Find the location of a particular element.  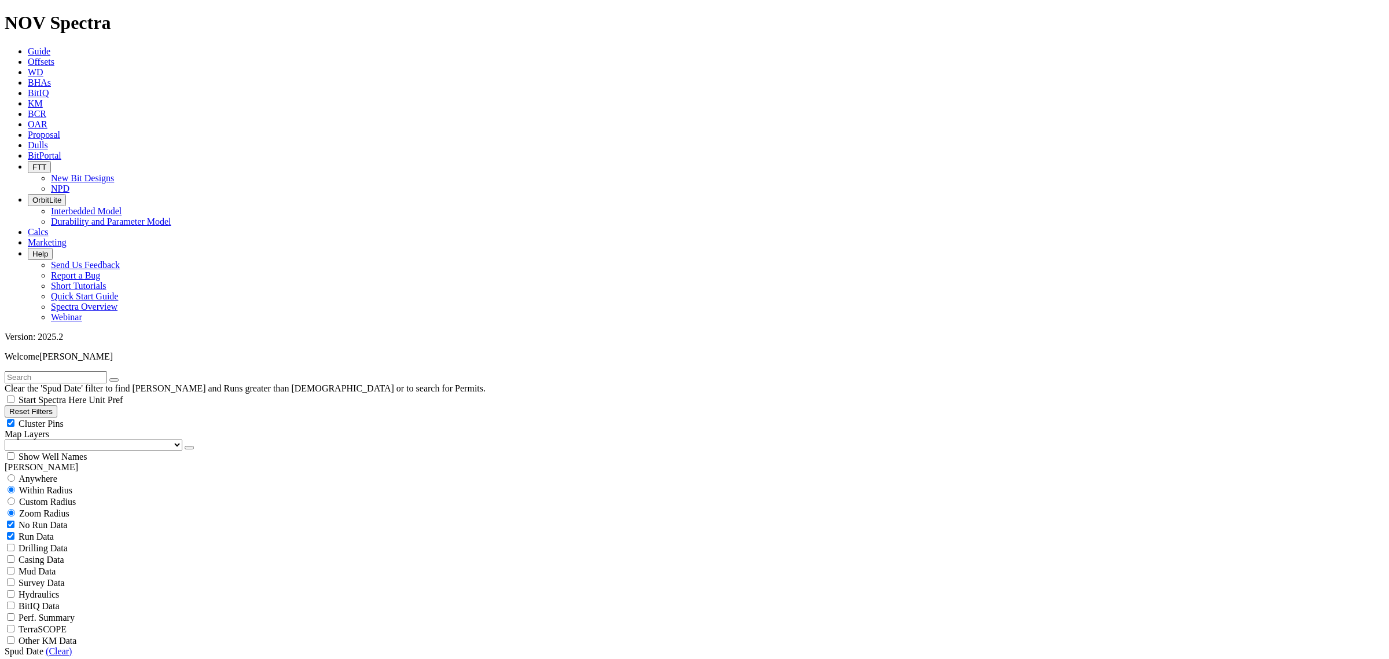

span: Spud Date is located at coordinates (24, 651).